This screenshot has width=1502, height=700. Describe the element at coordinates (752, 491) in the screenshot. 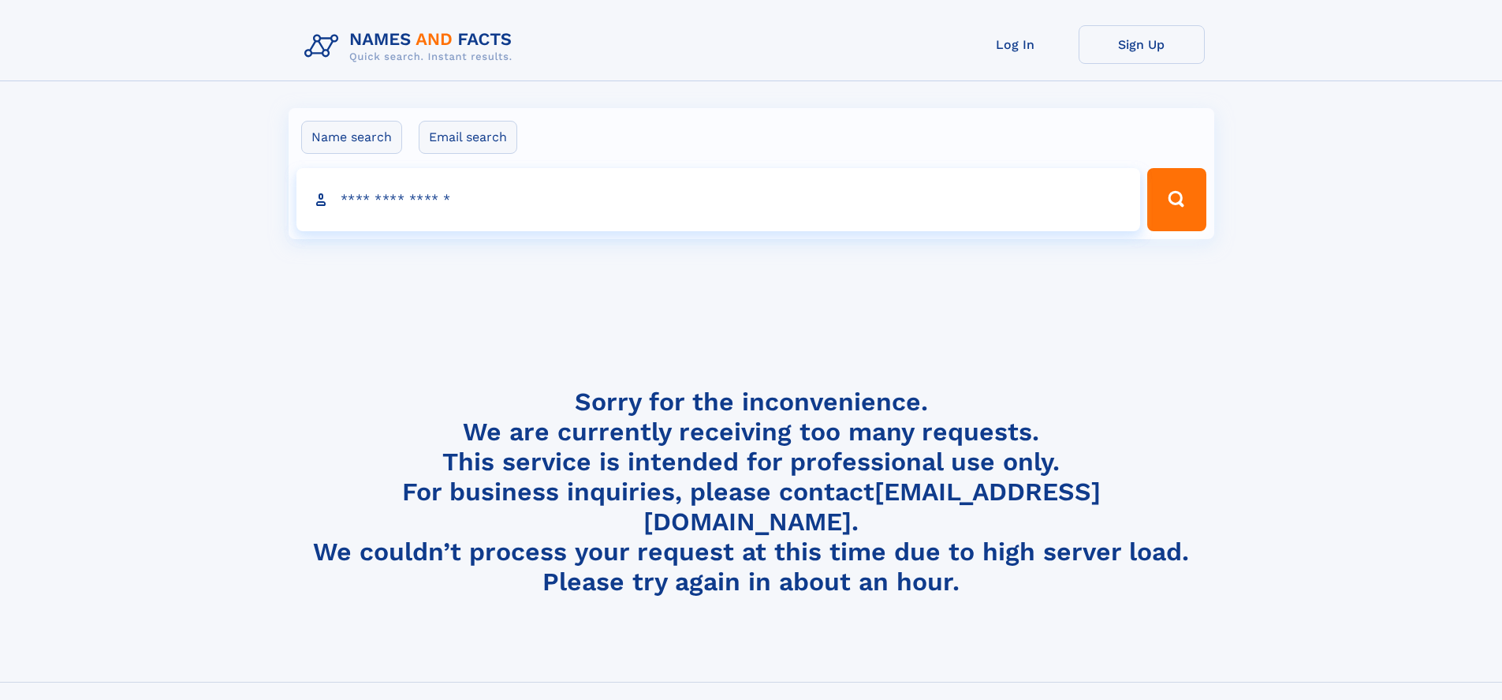

I see `h4: Sorry for the inconvenience. We are currently receiving too many requests. This service is intend...` at that location.